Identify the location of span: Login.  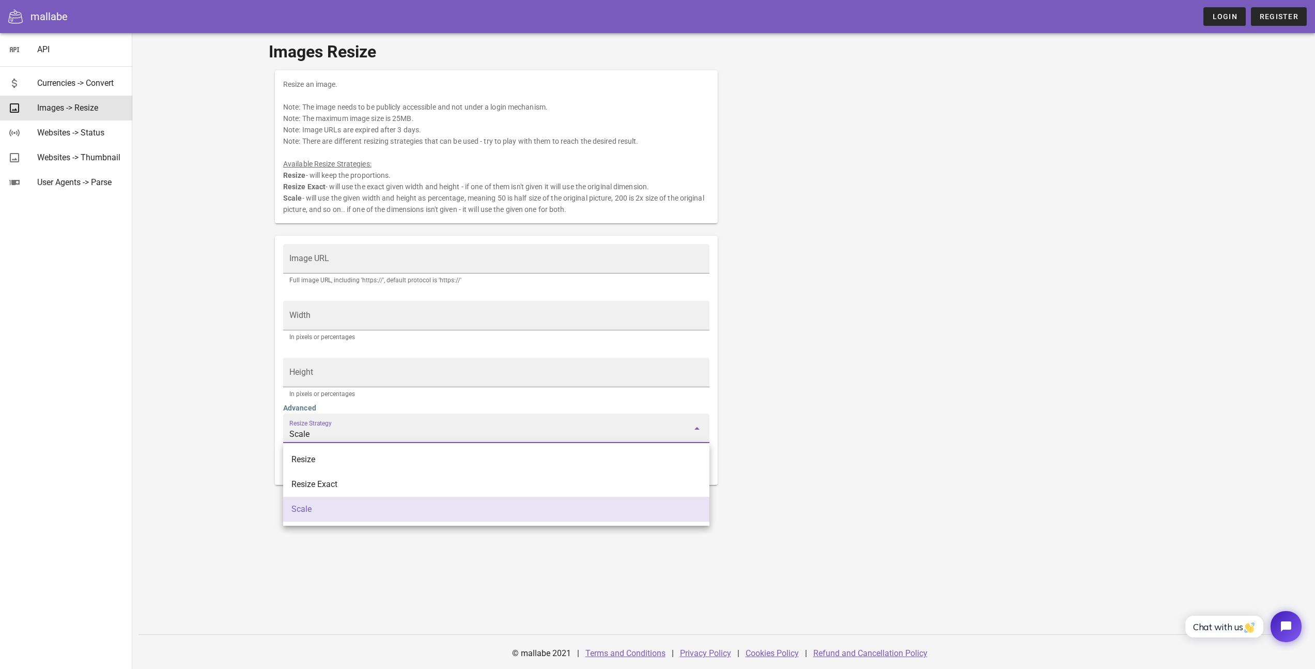
(1225, 17).